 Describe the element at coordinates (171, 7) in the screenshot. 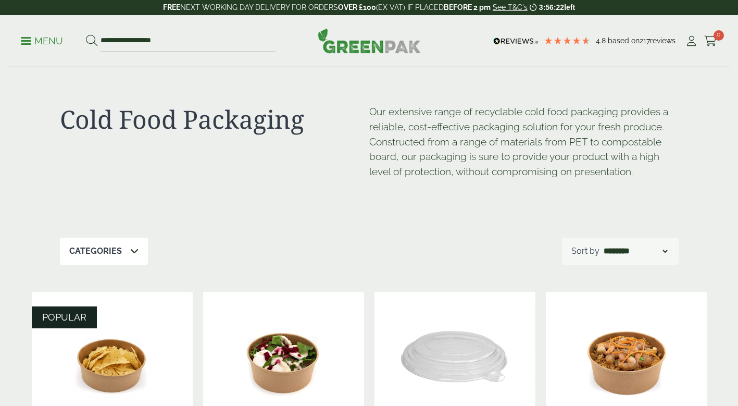

I see `strong: FREE` at that location.